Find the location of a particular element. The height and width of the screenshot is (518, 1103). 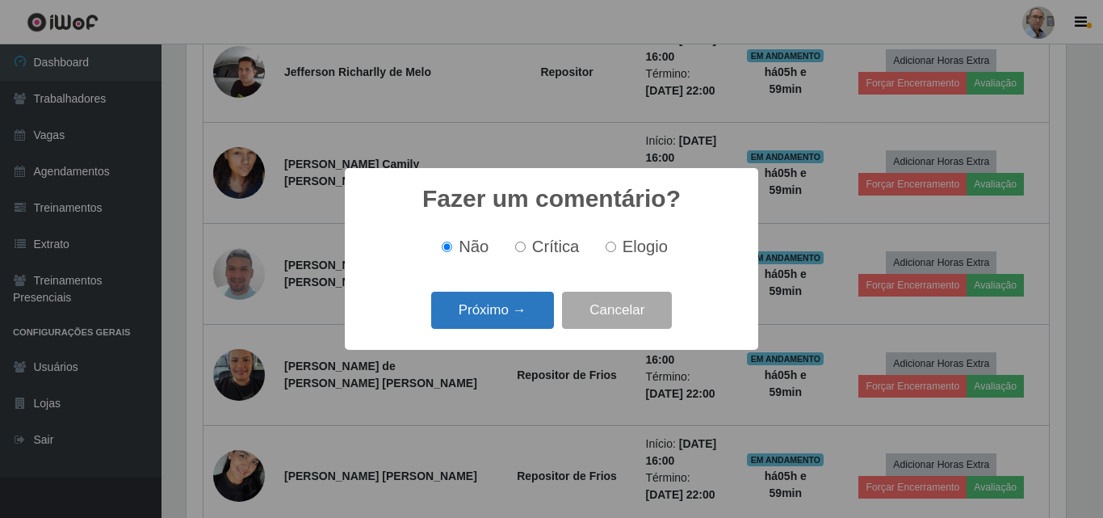

input: Elogio is located at coordinates (611, 246).